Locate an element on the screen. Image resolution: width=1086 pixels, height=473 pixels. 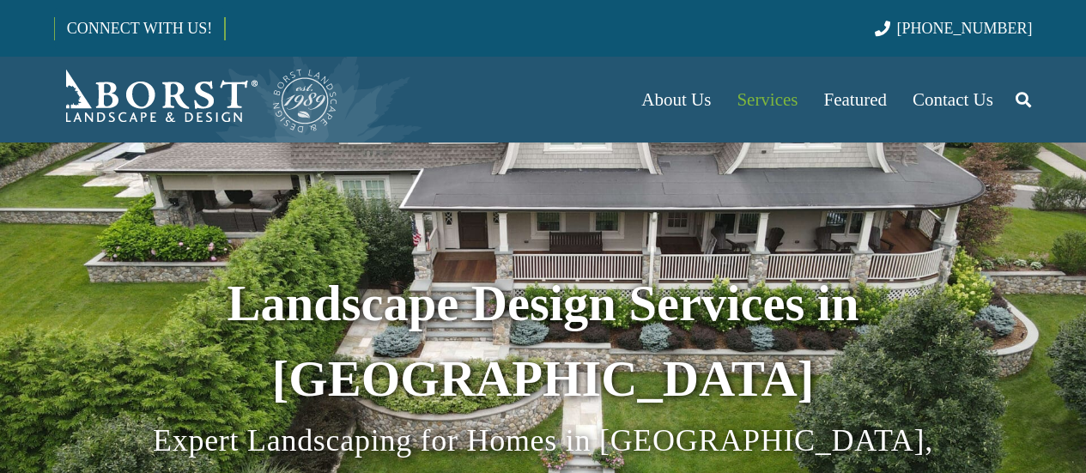
a: About Us is located at coordinates (676, 100).